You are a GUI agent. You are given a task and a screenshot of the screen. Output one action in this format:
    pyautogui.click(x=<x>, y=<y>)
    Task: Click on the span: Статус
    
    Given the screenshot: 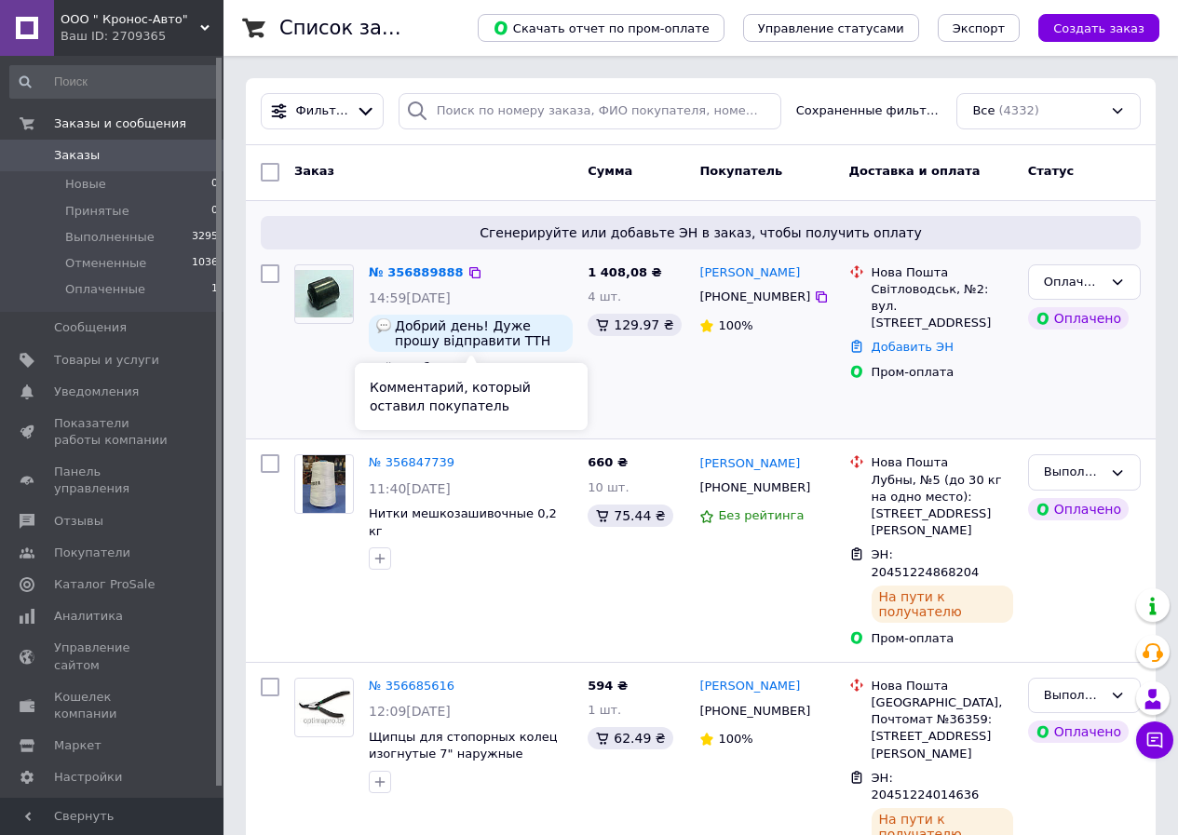 What is the action you would take?
    pyautogui.click(x=1051, y=170)
    